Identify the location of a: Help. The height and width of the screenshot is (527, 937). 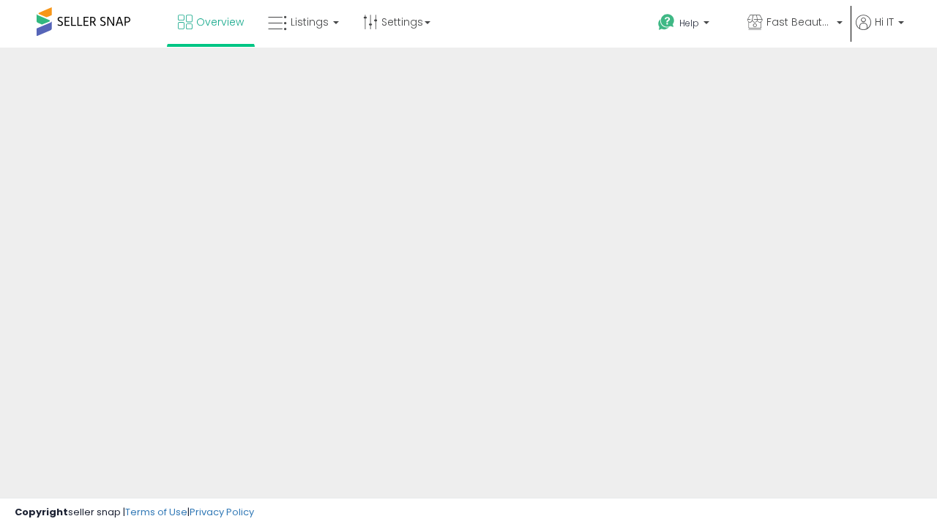
(690, 25).